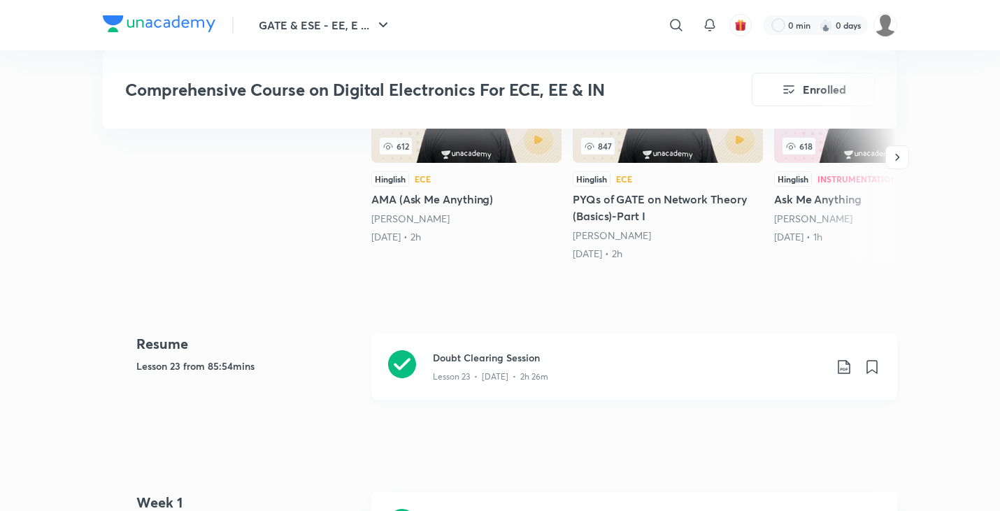 This screenshot has height=511, width=1000. What do you see at coordinates (598, 146) in the screenshot?
I see `span: 847` at bounding box center [598, 146].